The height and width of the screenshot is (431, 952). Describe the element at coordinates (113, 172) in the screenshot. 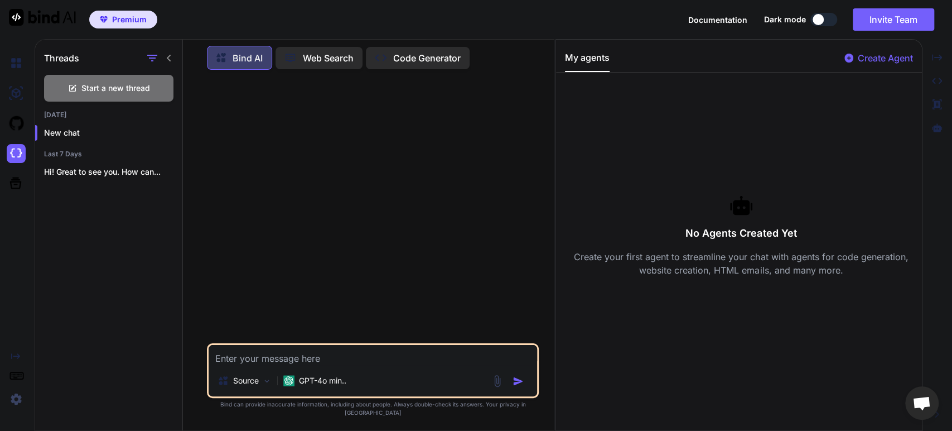

I see `p: Hi! Great to see you. How can...` at that location.